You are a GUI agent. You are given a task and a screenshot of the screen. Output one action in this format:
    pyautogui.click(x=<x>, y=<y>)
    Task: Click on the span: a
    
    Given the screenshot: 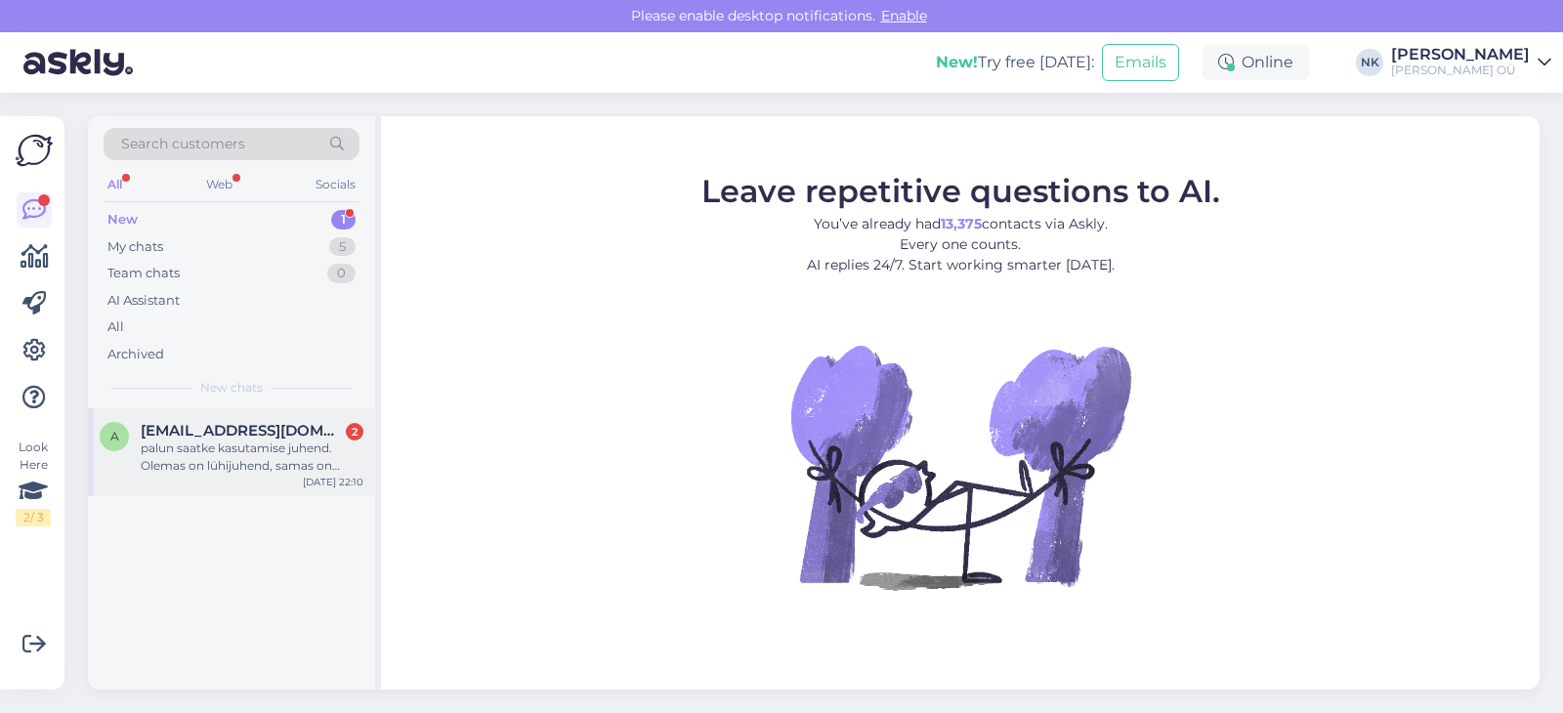 What is the action you would take?
    pyautogui.click(x=114, y=436)
    